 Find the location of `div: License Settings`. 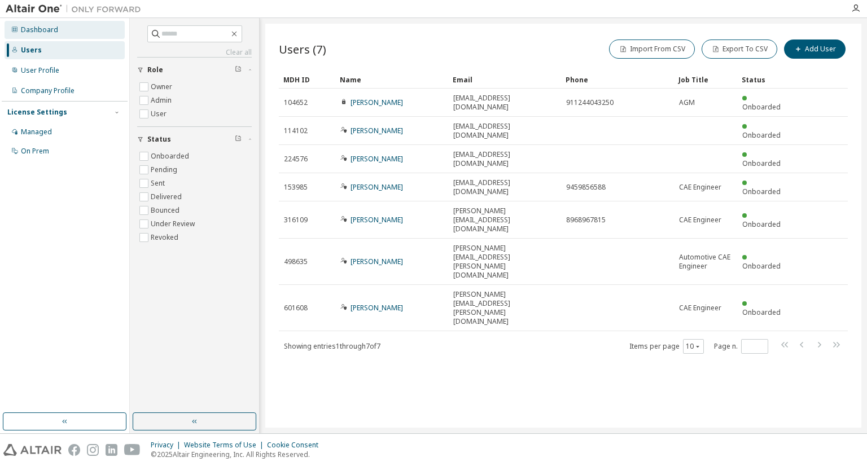

div: License Settings is located at coordinates (37, 112).